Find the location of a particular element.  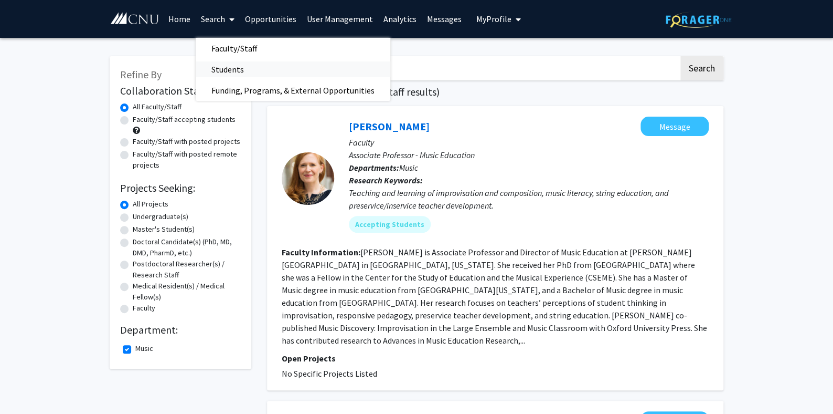

label: Music is located at coordinates (144, 348).